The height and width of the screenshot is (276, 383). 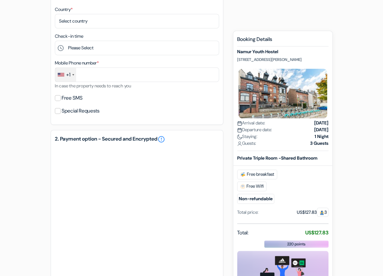 I want to click on span: Guests:, so click(x=246, y=143).